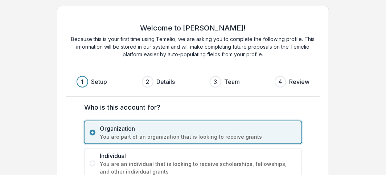 The width and height of the screenshot is (386, 175). What do you see at coordinates (165, 82) in the screenshot?
I see `h3: Details` at bounding box center [165, 82].